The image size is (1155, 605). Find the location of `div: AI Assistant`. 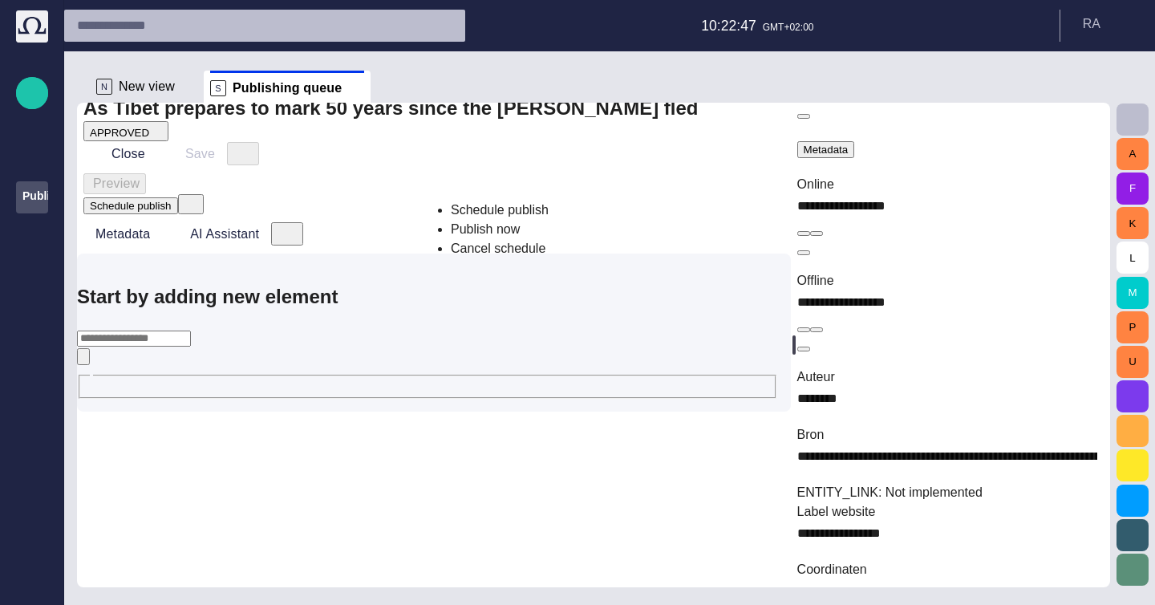

div: AI Assistant is located at coordinates (32, 518).